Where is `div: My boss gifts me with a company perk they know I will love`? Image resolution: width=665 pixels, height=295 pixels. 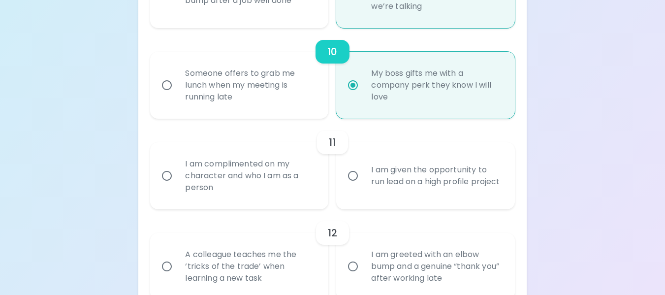 div: My boss gifts me with a company perk they know I will love is located at coordinates (436, 85).